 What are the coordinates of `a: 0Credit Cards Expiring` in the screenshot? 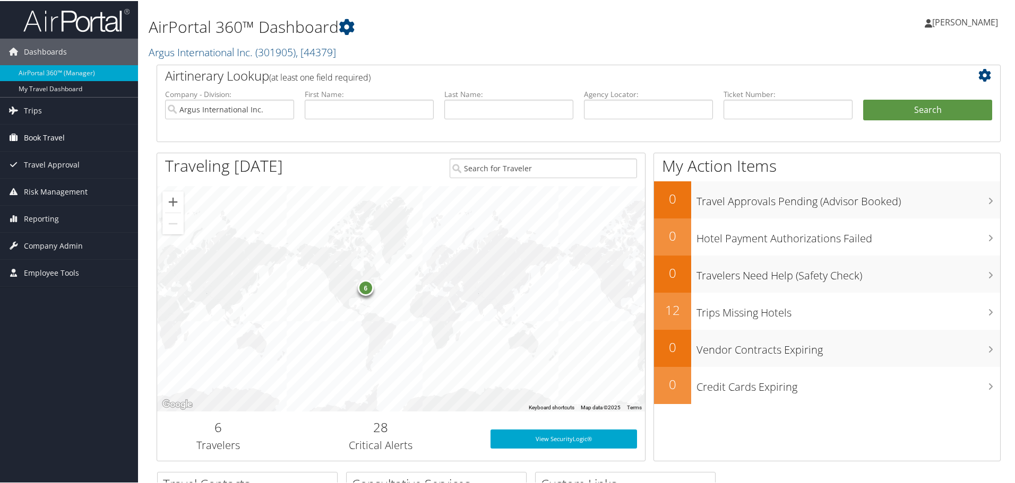 It's located at (827, 385).